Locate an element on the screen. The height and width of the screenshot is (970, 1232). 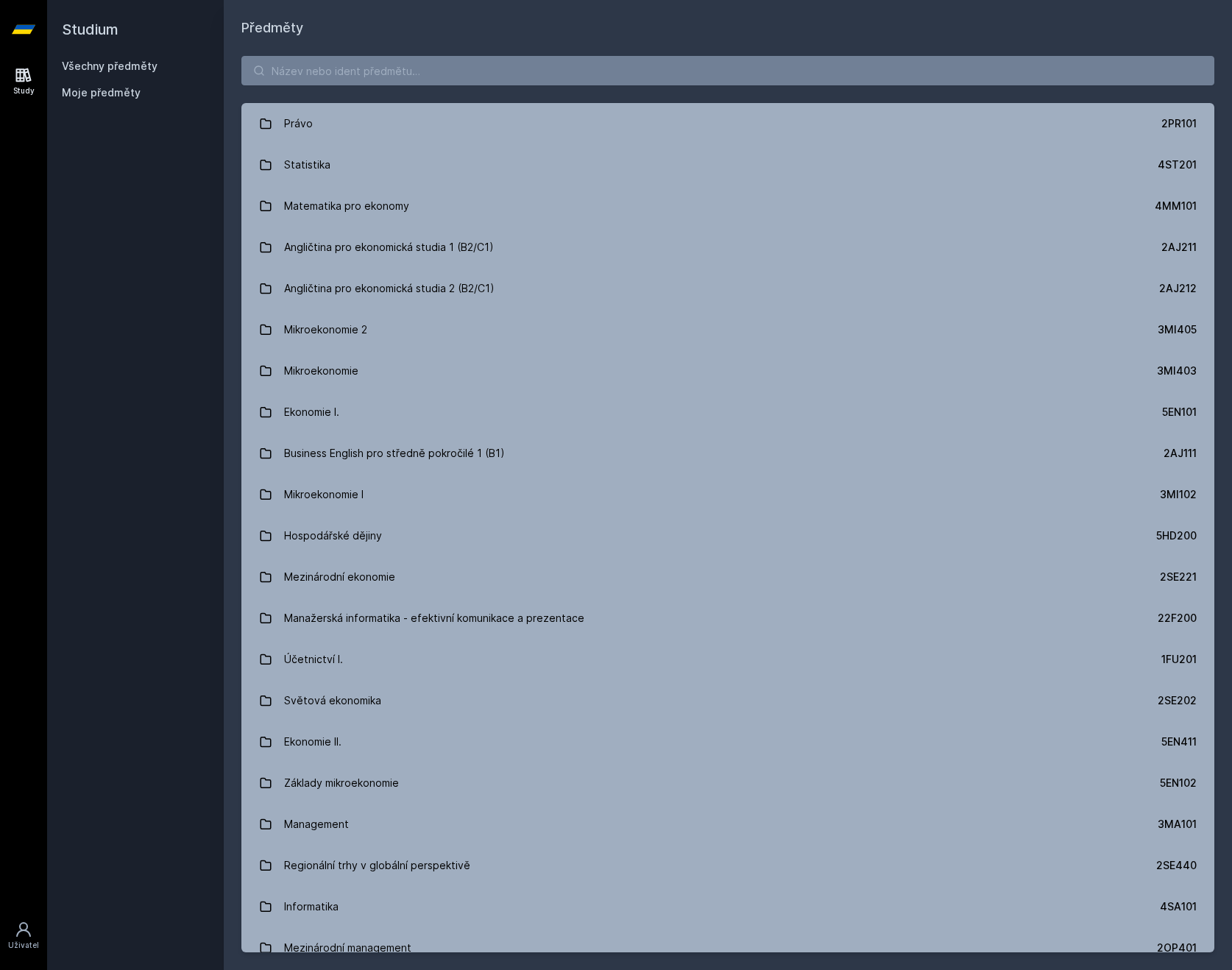
div: Manažerská informatika - efektivní komunikace a prezentace is located at coordinates (435, 618).